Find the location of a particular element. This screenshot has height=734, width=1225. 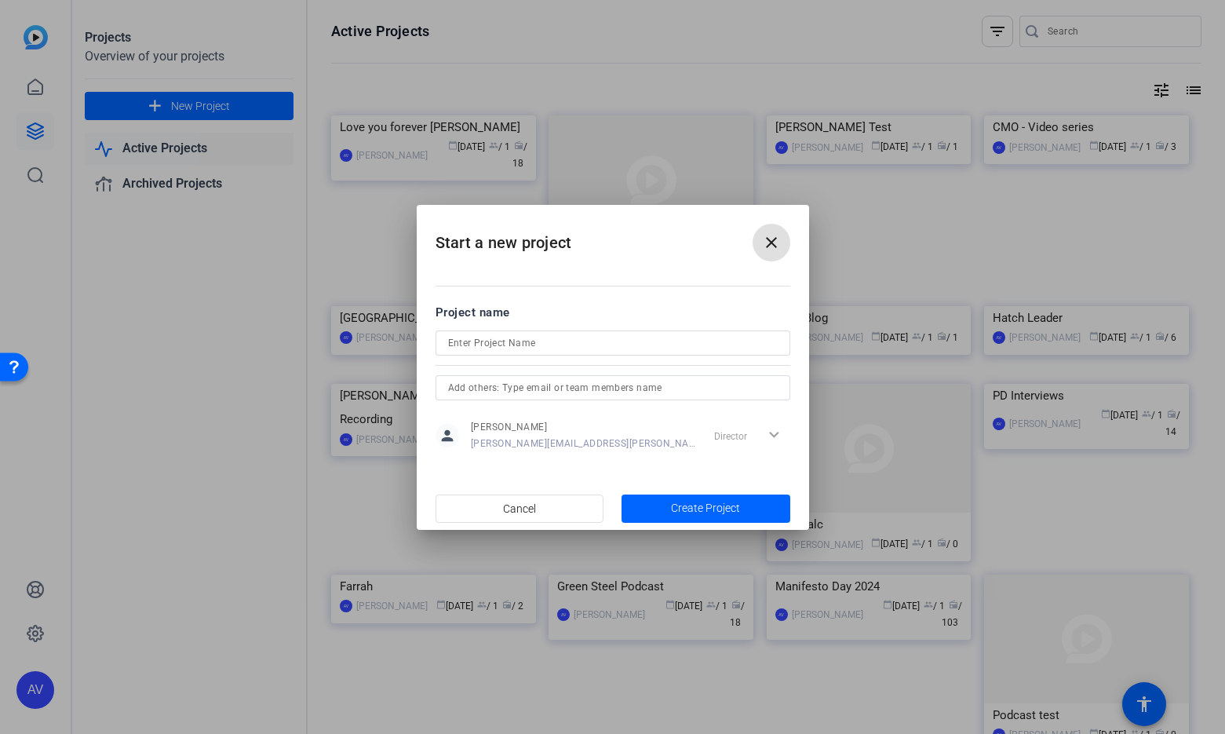

input: Enter Project Name is located at coordinates (613, 343).